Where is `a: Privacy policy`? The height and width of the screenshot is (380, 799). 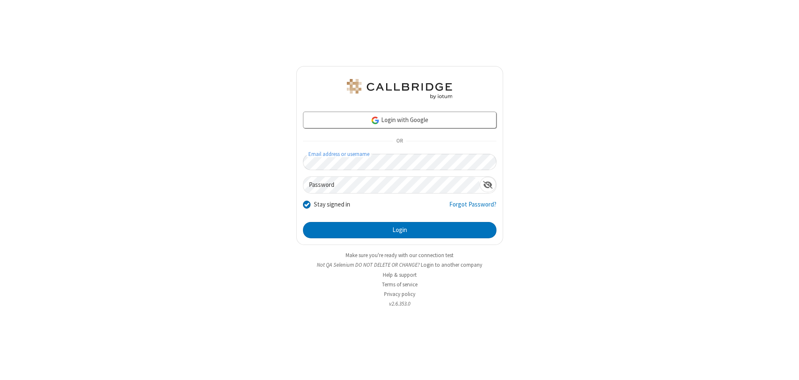 a: Privacy policy is located at coordinates (400, 294).